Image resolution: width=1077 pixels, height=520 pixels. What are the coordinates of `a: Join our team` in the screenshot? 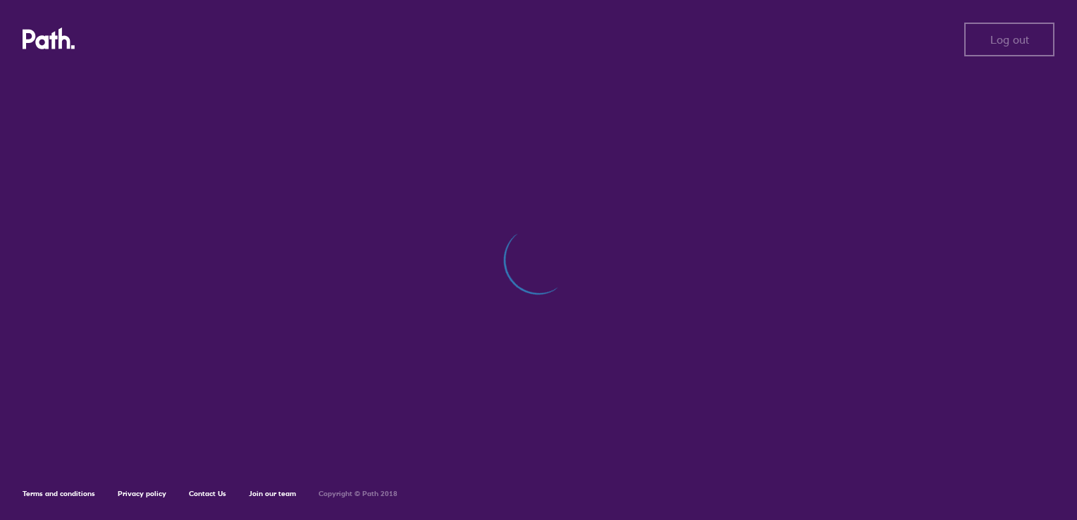 It's located at (272, 493).